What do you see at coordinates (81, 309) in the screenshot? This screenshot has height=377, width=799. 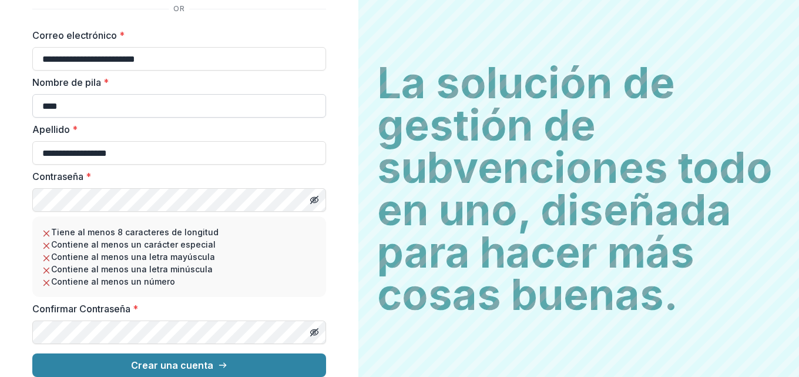 I see `font: Confirmar Contraseña` at bounding box center [81, 309].